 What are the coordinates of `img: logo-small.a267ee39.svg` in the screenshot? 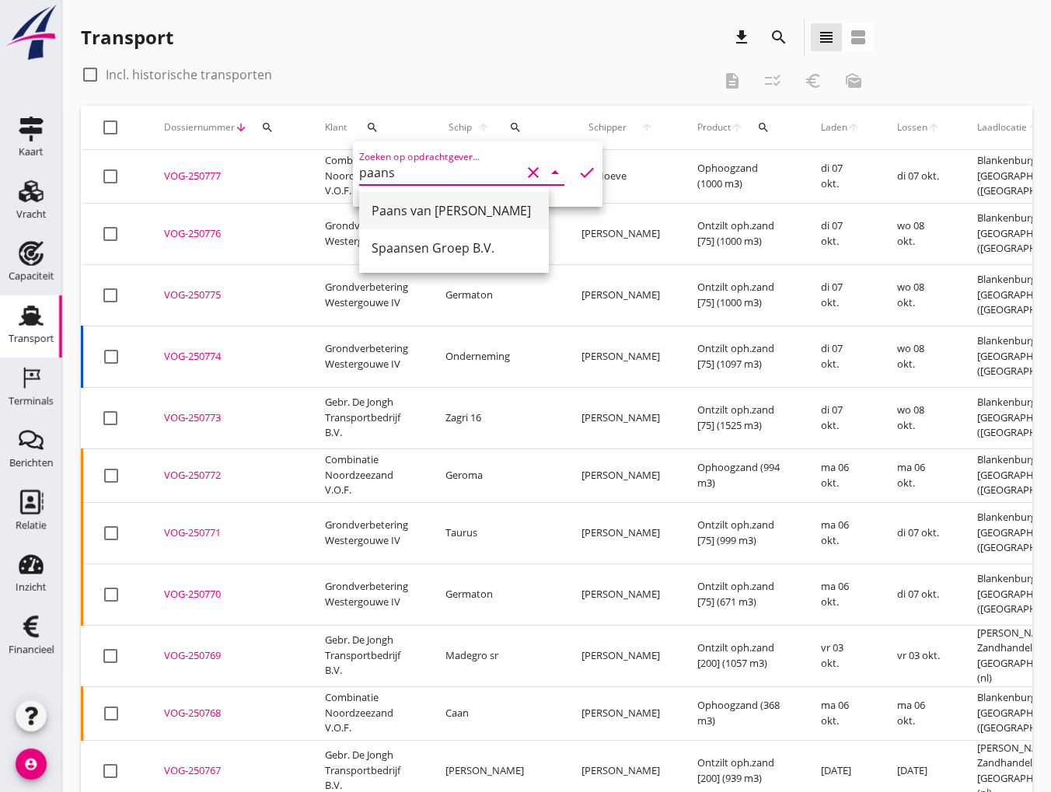 It's located at (31, 33).